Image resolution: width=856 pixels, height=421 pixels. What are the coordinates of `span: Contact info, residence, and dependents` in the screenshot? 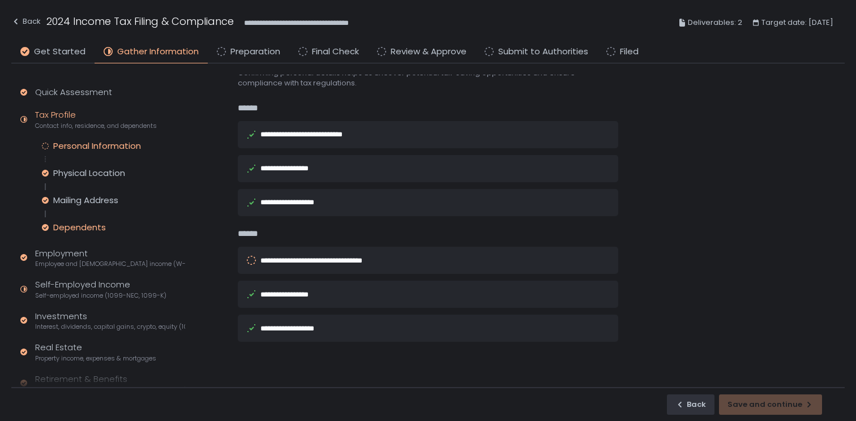 It's located at (96, 126).